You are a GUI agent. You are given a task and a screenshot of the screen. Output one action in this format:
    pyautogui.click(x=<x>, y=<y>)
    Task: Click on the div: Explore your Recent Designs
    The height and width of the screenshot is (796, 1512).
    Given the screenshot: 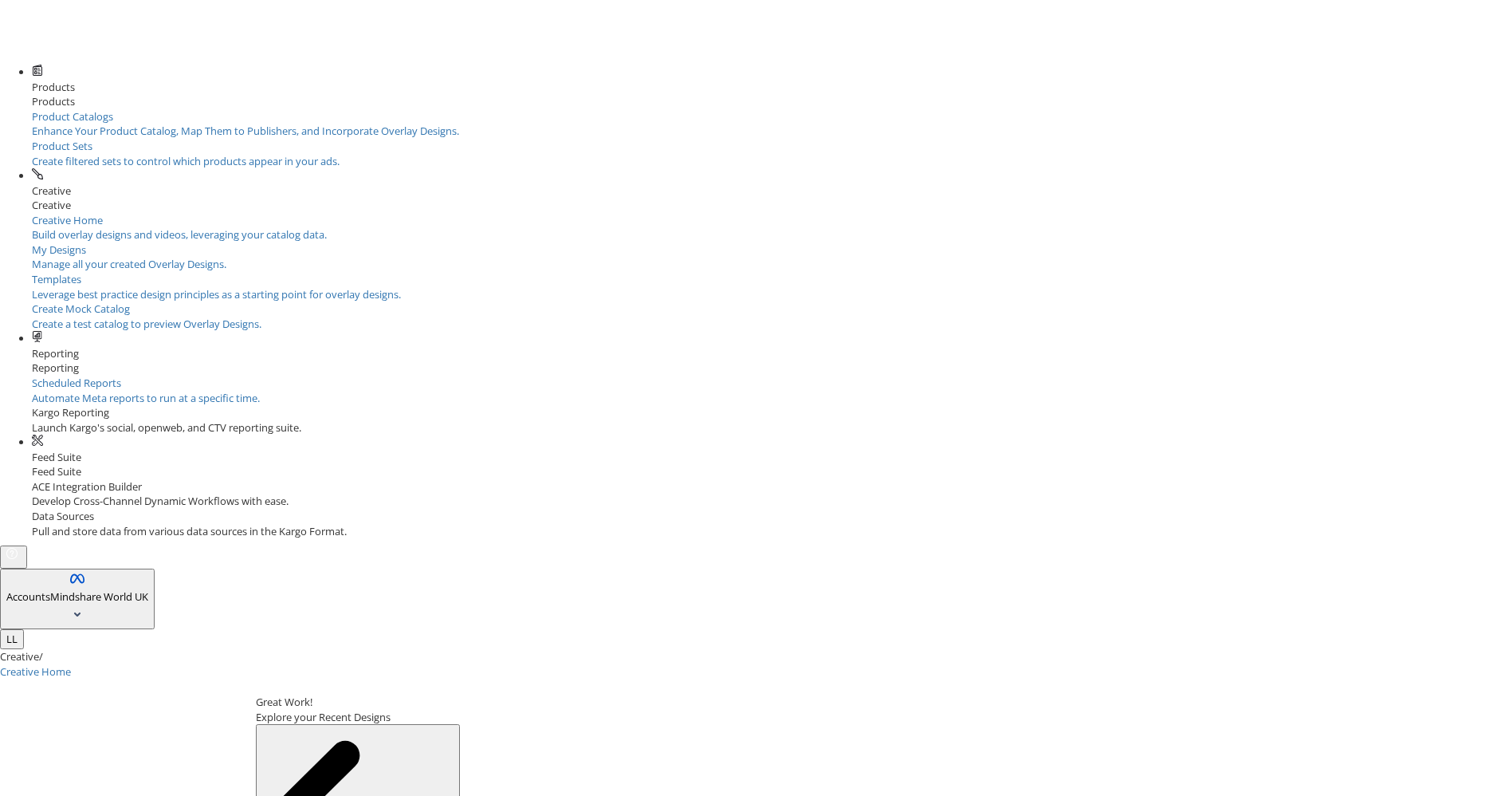 What is the action you would take?
    pyautogui.click(x=832, y=717)
    